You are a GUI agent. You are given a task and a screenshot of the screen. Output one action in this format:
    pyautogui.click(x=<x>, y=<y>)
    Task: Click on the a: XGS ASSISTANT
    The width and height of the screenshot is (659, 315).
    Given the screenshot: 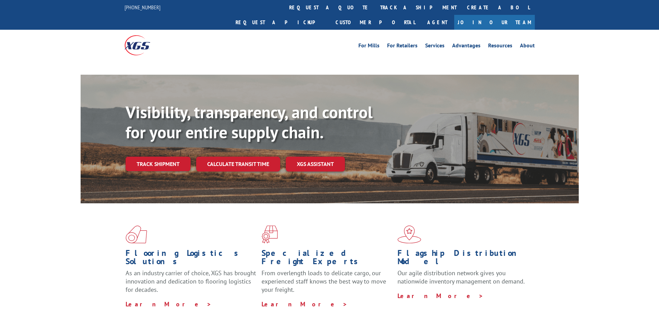 What is the action you would take?
    pyautogui.click(x=315, y=164)
    